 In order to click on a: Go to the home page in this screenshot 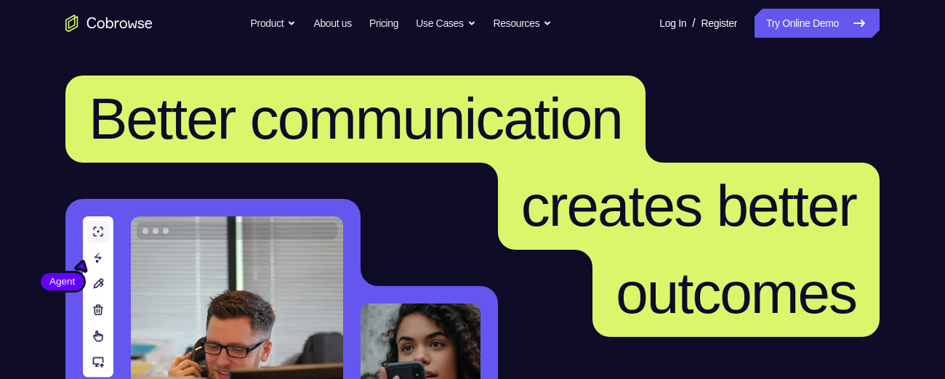, I will do `click(109, 23)`.